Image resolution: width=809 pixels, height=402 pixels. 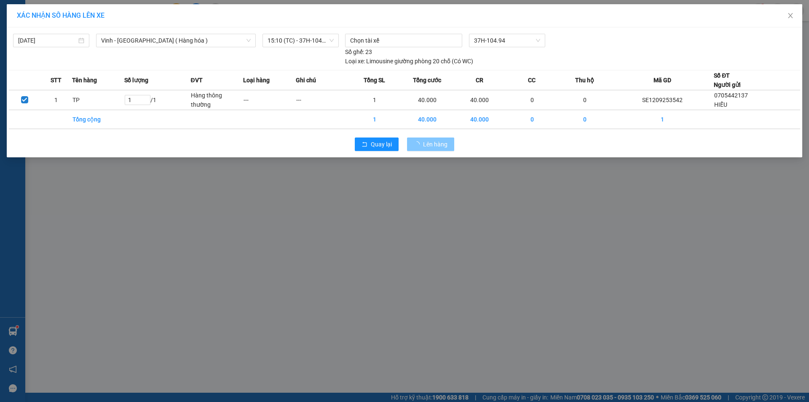 What do you see at coordinates (364, 145) in the screenshot?
I see `span: rollback` at bounding box center [364, 145].